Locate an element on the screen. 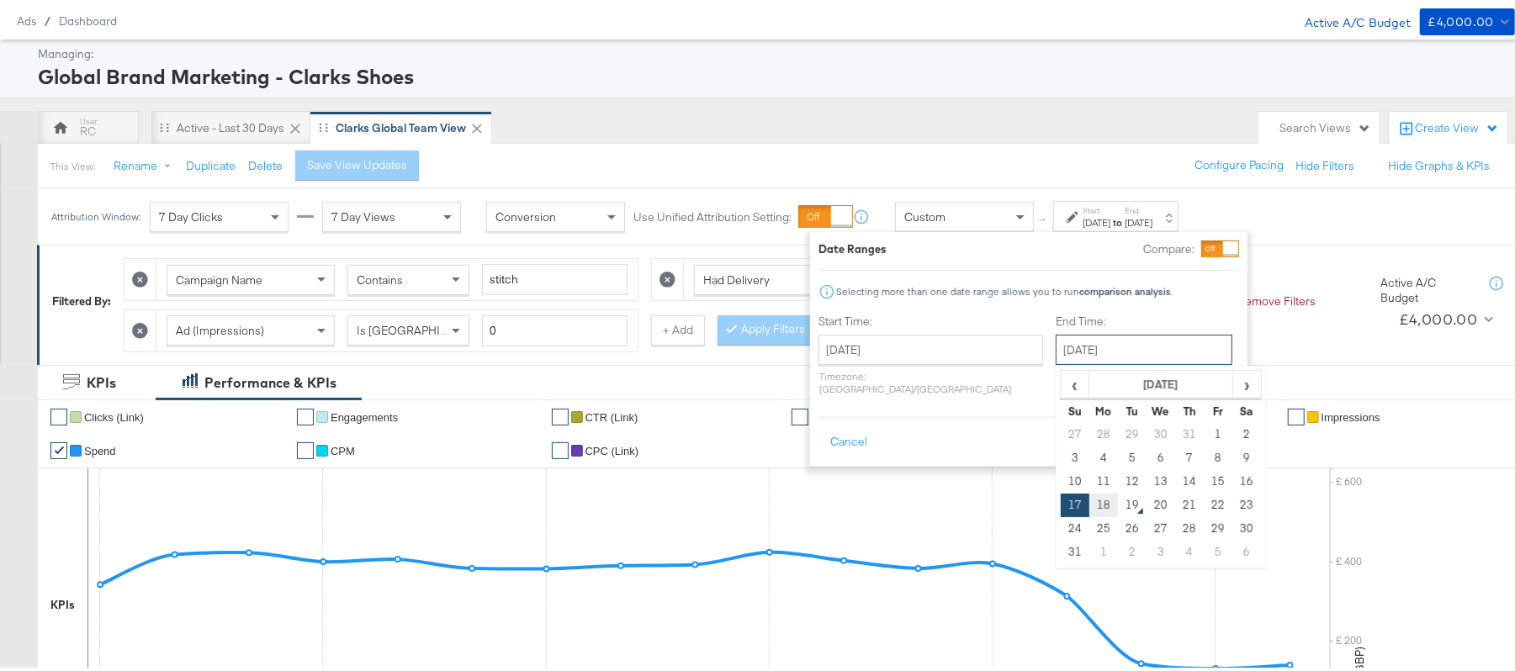 The height and width of the screenshot is (671, 1515). label: End: is located at coordinates (1138, 207).